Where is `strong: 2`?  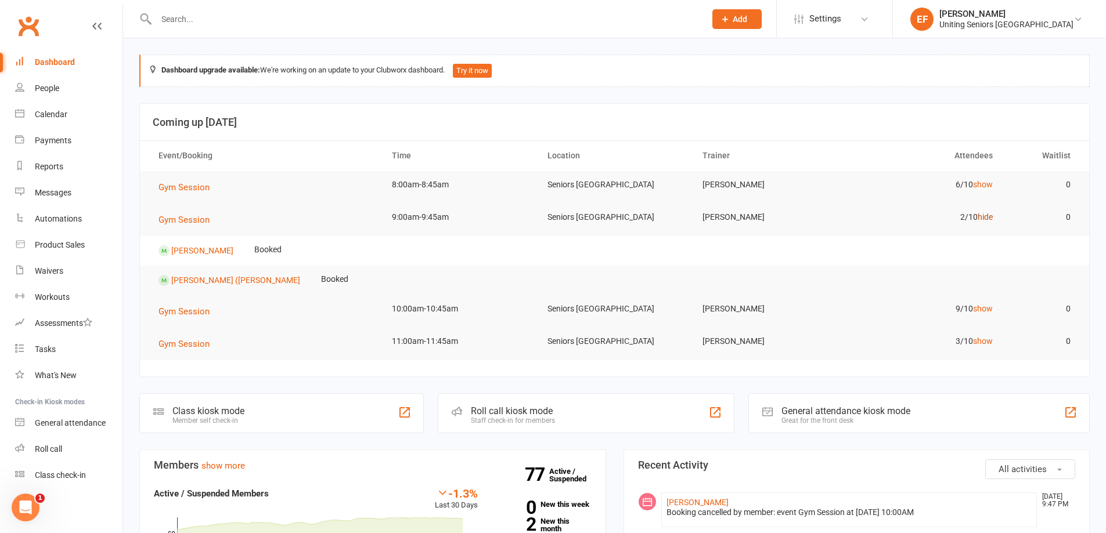 strong: 2 is located at coordinates (515, 525).